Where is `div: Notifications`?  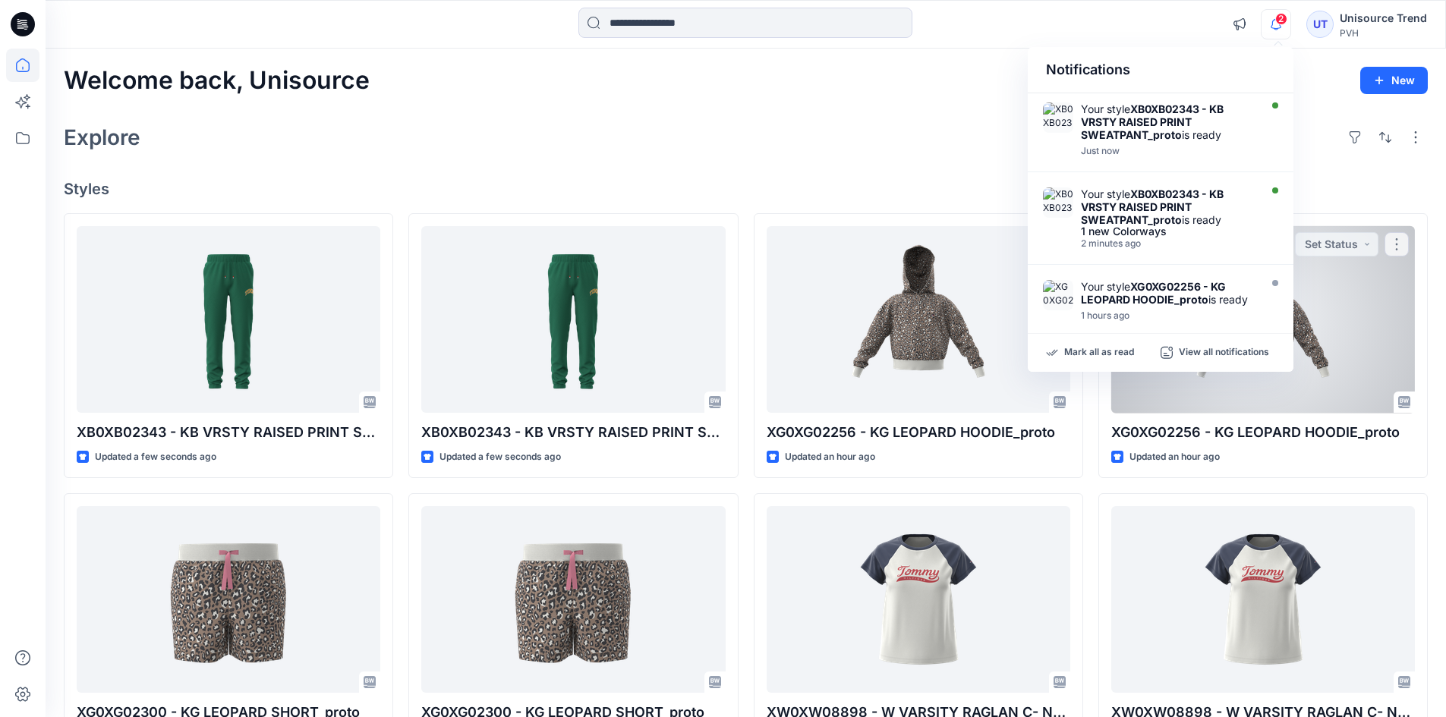 div: Notifications is located at coordinates (1161, 70).